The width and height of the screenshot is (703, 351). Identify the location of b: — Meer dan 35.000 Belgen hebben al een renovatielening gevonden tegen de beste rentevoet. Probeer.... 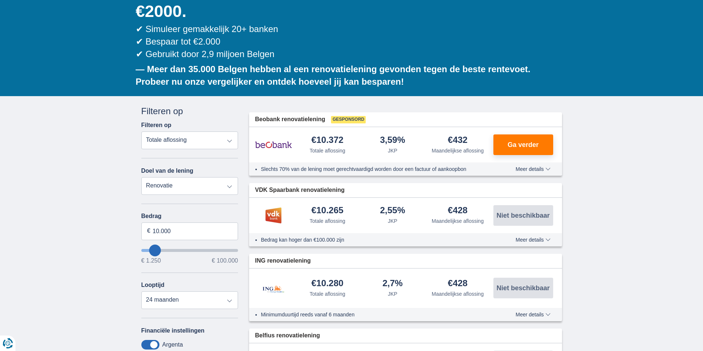
(333, 75).